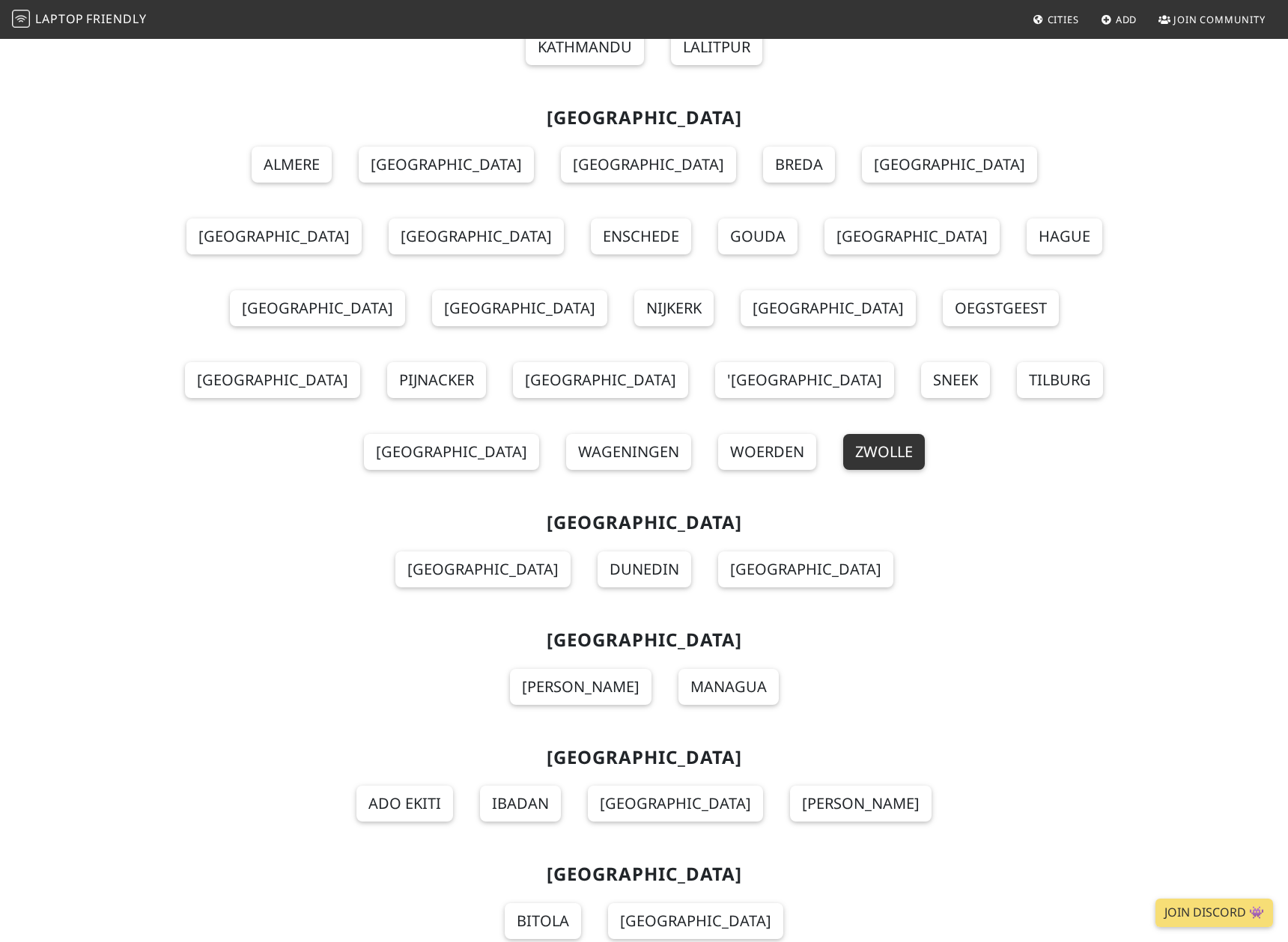 The width and height of the screenshot is (1288, 942). I want to click on a: LaptopFriendly LaptopFriendly, so click(79, 19).